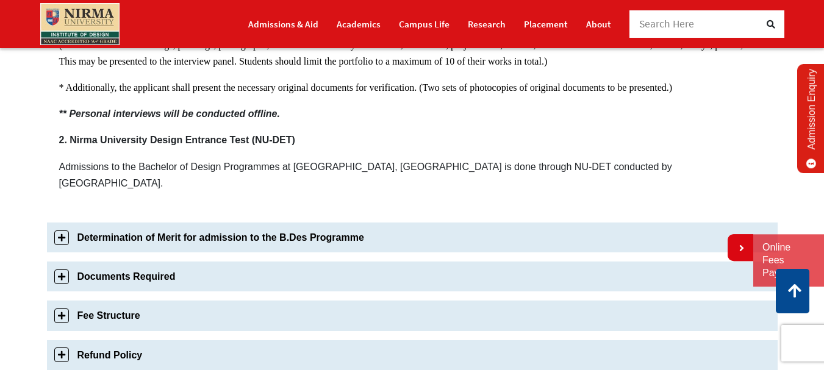 The image size is (824, 370). What do you see at coordinates (667, 24) in the screenshot?
I see `span: Search Here` at bounding box center [667, 24].